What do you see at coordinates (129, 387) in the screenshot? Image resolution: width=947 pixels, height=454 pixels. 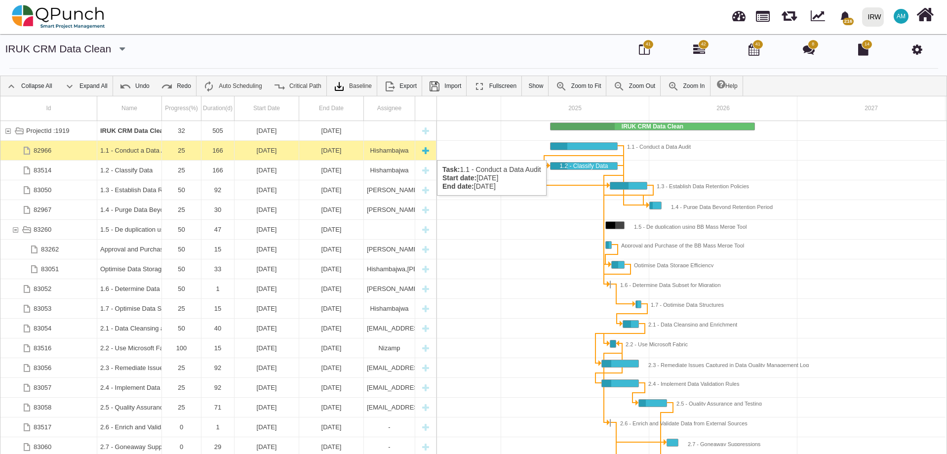 I see `div: 2.4 - Implement Data Validation Rules` at bounding box center [129, 387].